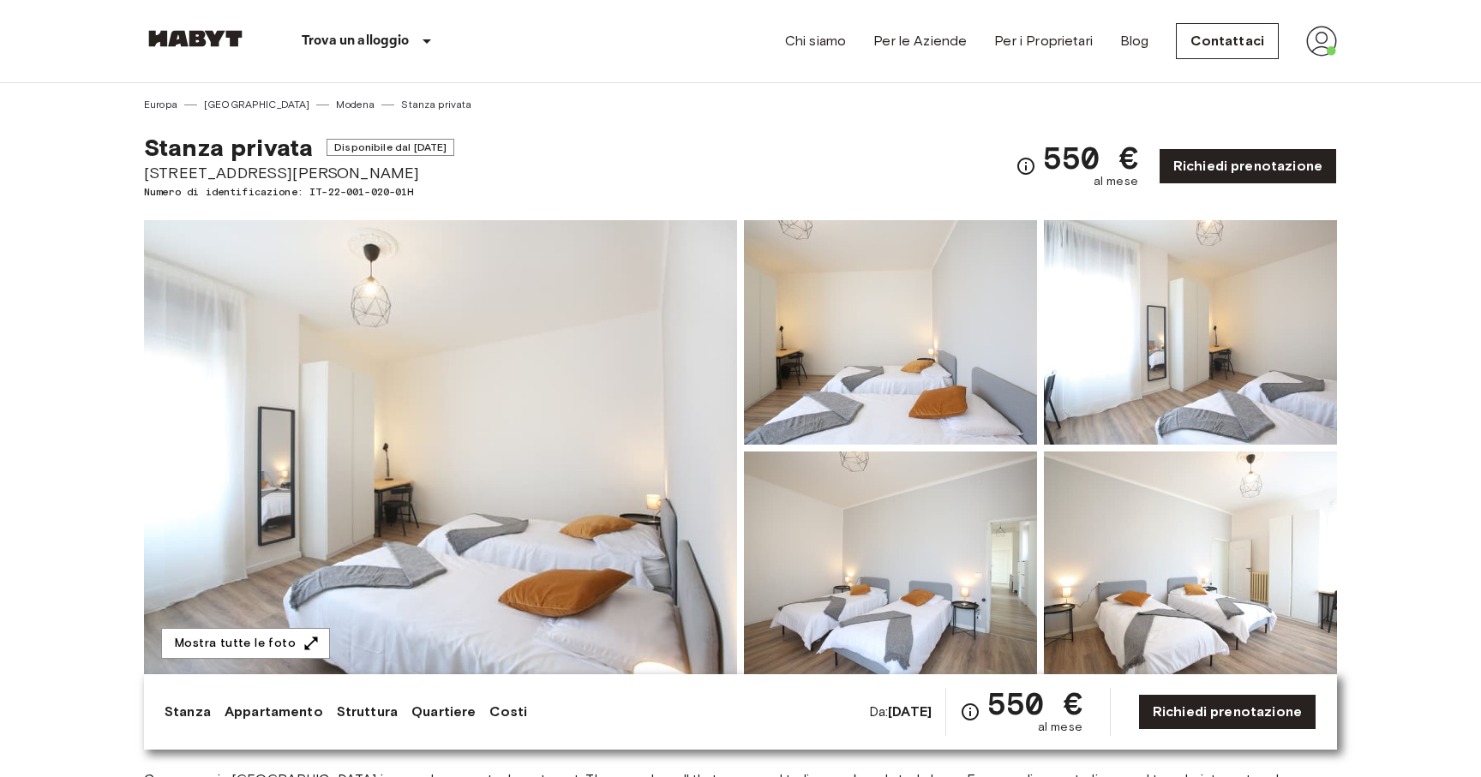 This screenshot has height=777, width=1481. I want to click on a: Stanza privata, so click(436, 105).